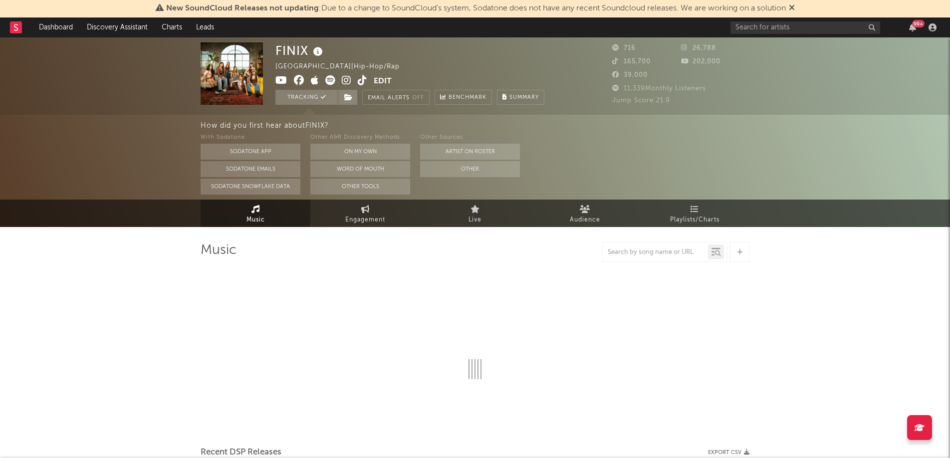 The width and height of the screenshot is (950, 458). I want to click on div: FINIX, so click(300, 50).